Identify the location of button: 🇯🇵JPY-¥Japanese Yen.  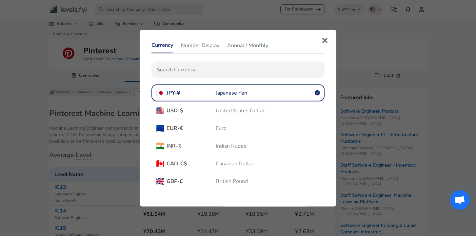
(238, 93).